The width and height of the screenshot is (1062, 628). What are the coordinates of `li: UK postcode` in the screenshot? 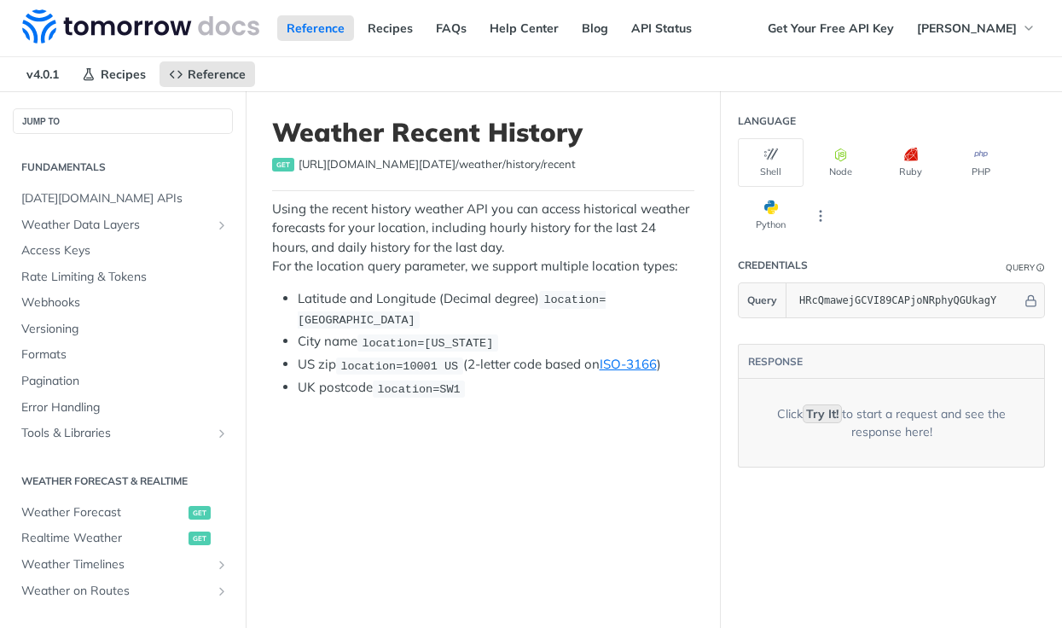 It's located at (496, 387).